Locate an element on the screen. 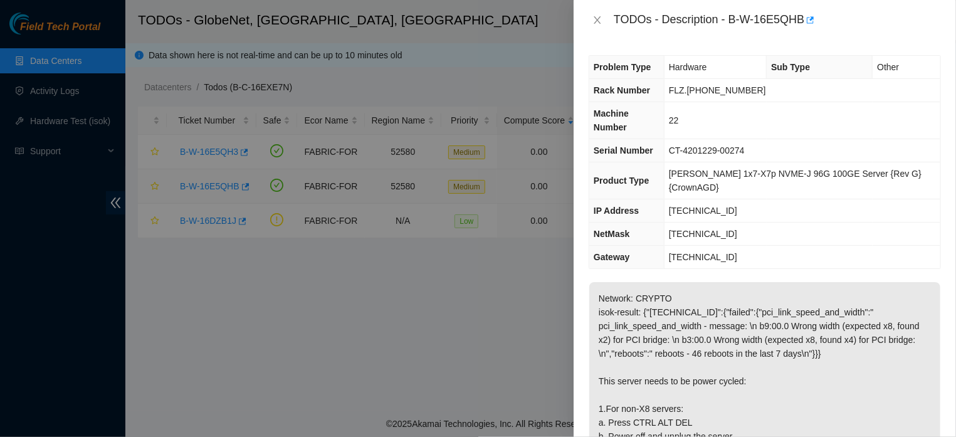 The width and height of the screenshot is (956, 437). span: Gateway is located at coordinates (612, 257).